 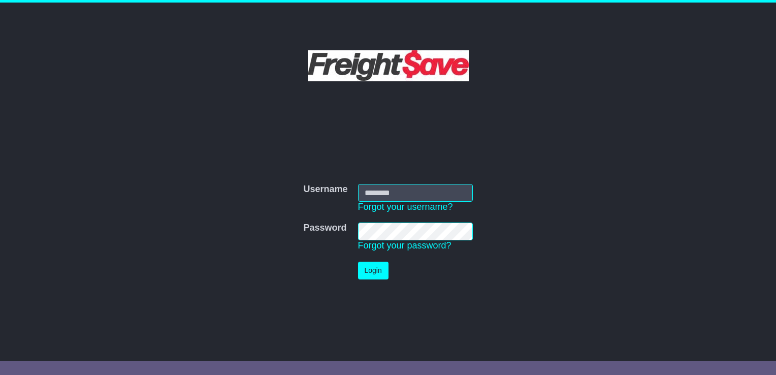 What do you see at coordinates (388, 65) in the screenshot?
I see `img: Freight Save` at bounding box center [388, 65].